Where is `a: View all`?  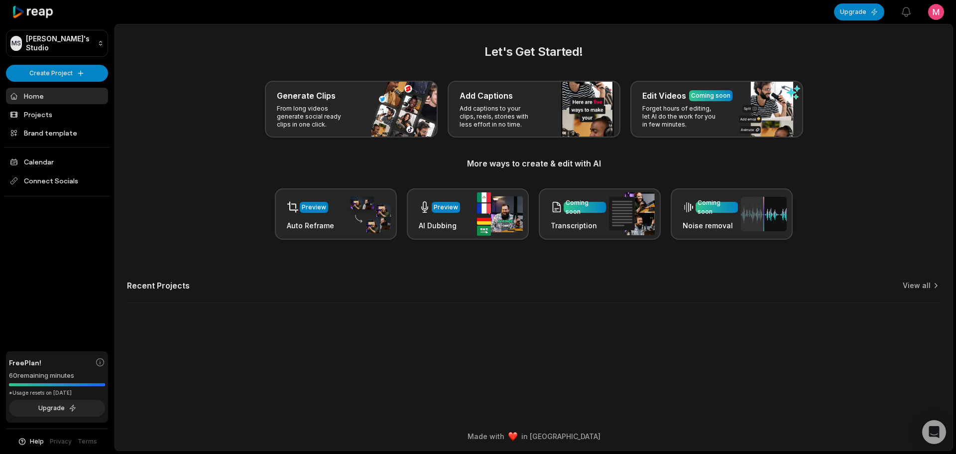
a: View all is located at coordinates (916, 285).